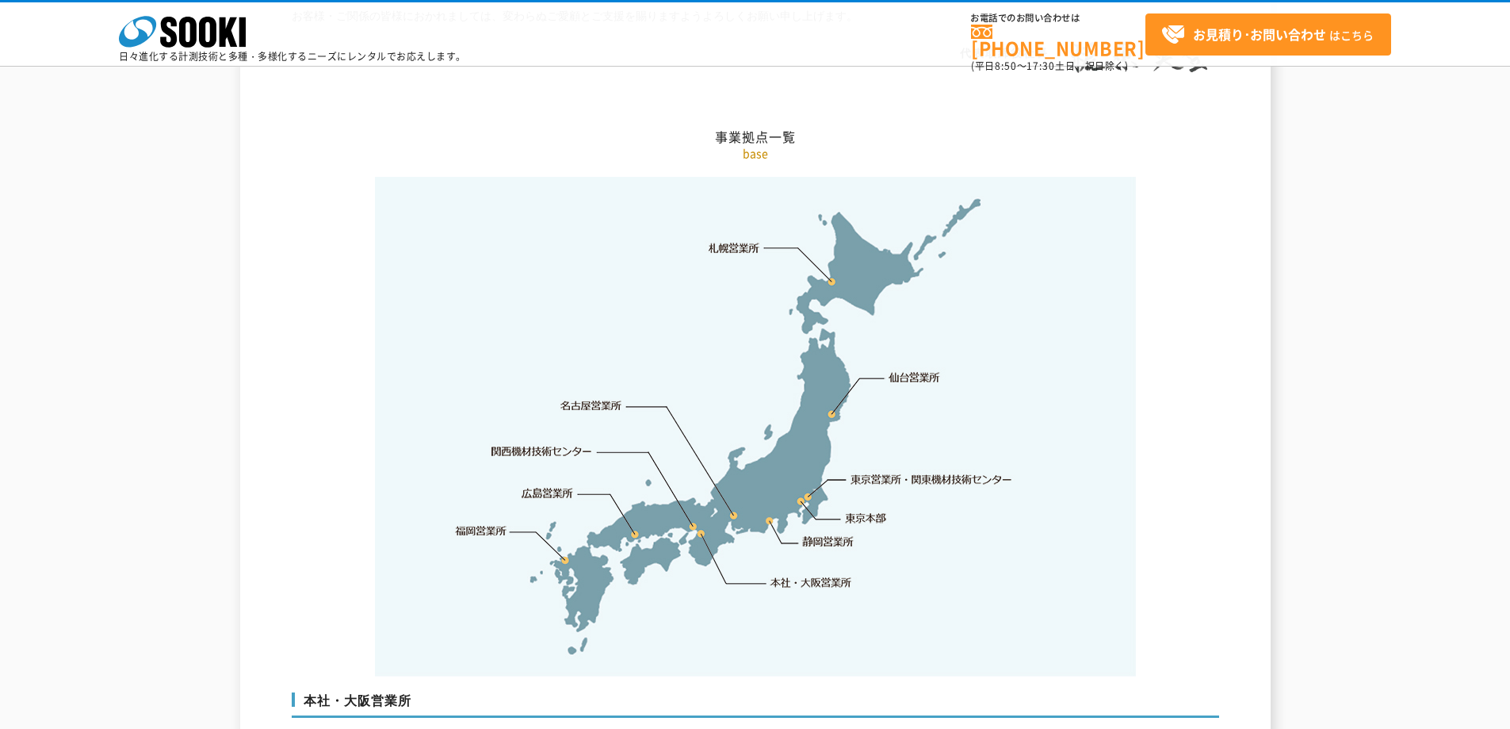  What do you see at coordinates (1058, 18) in the screenshot?
I see `span: お電話でのお問い合わせは` at bounding box center [1058, 18].